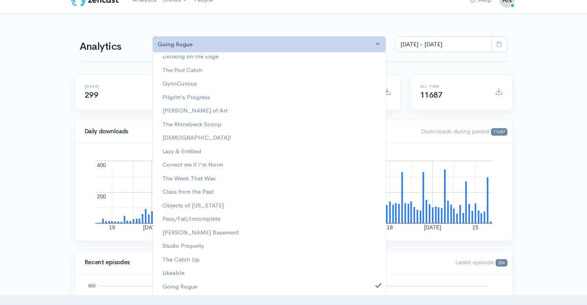  I want to click on text: 19, so click(112, 227).